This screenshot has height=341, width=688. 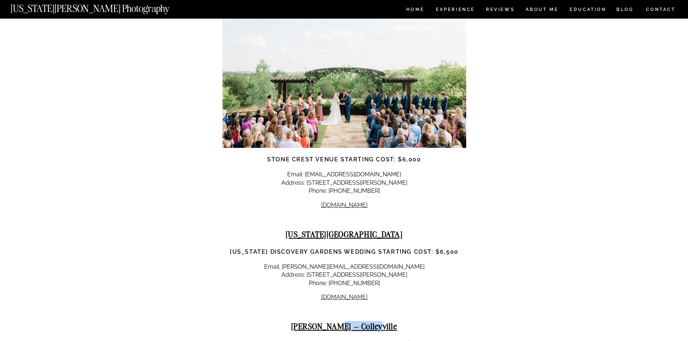 What do you see at coordinates (499, 10) in the screenshot?
I see `a: REVIEWS` at bounding box center [499, 10].